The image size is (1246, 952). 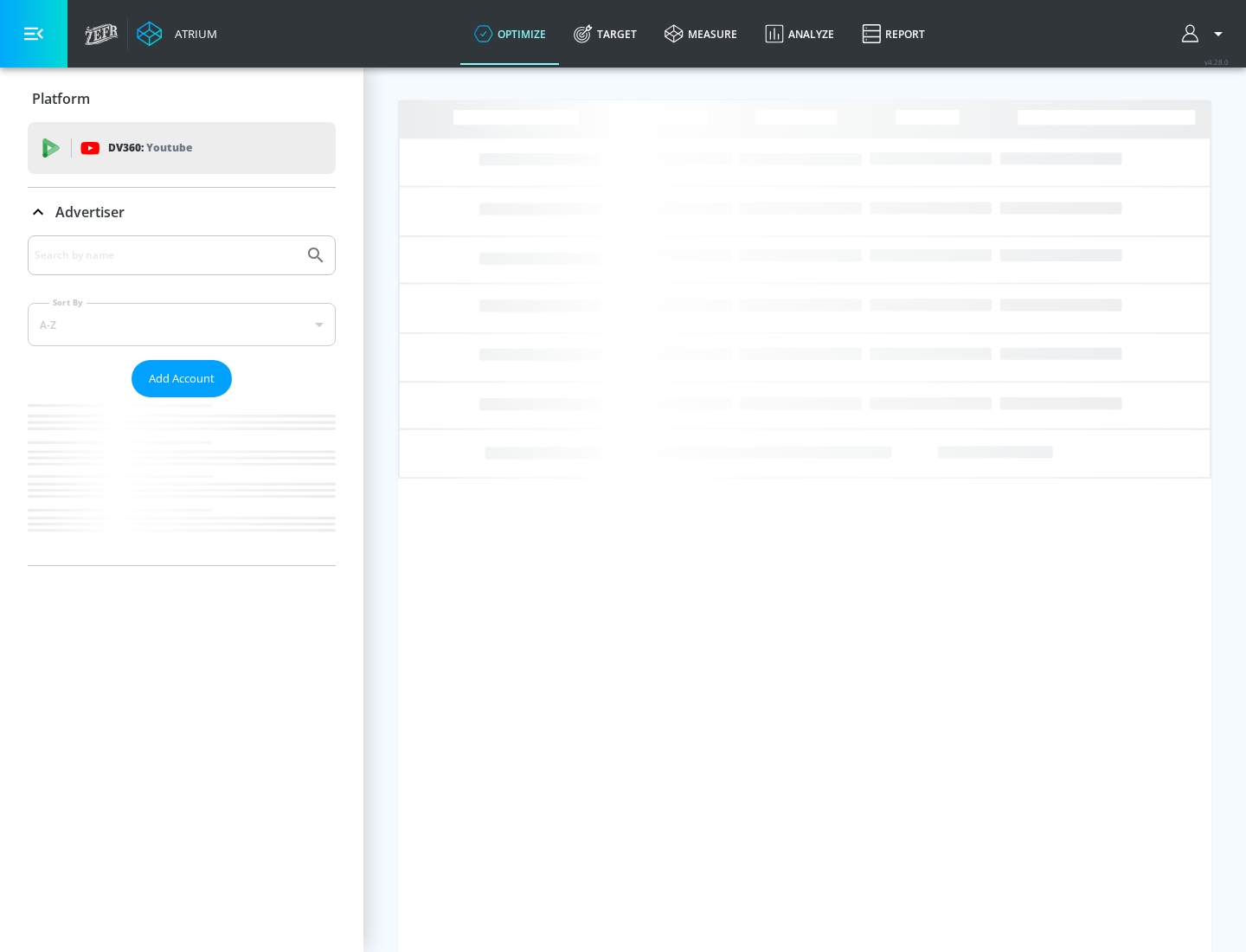 I want to click on div: Platform, so click(x=182, y=98).